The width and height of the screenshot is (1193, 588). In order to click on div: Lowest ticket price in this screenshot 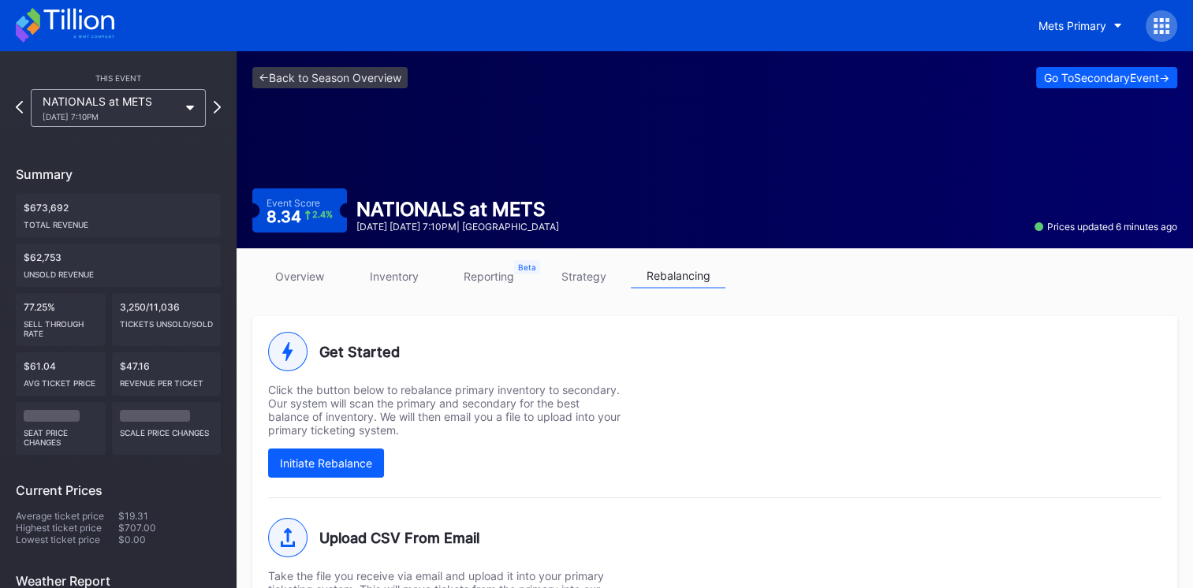, I will do `click(67, 539)`.